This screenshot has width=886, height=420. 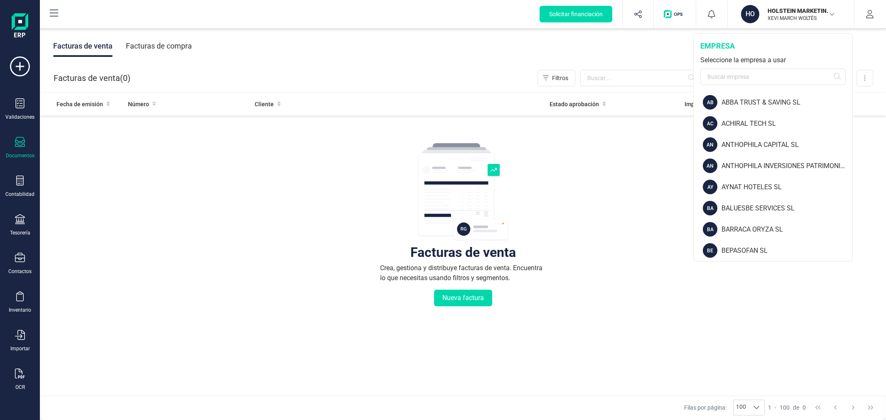 I want to click on div: ACHIRAL TECH SL, so click(x=787, y=124).